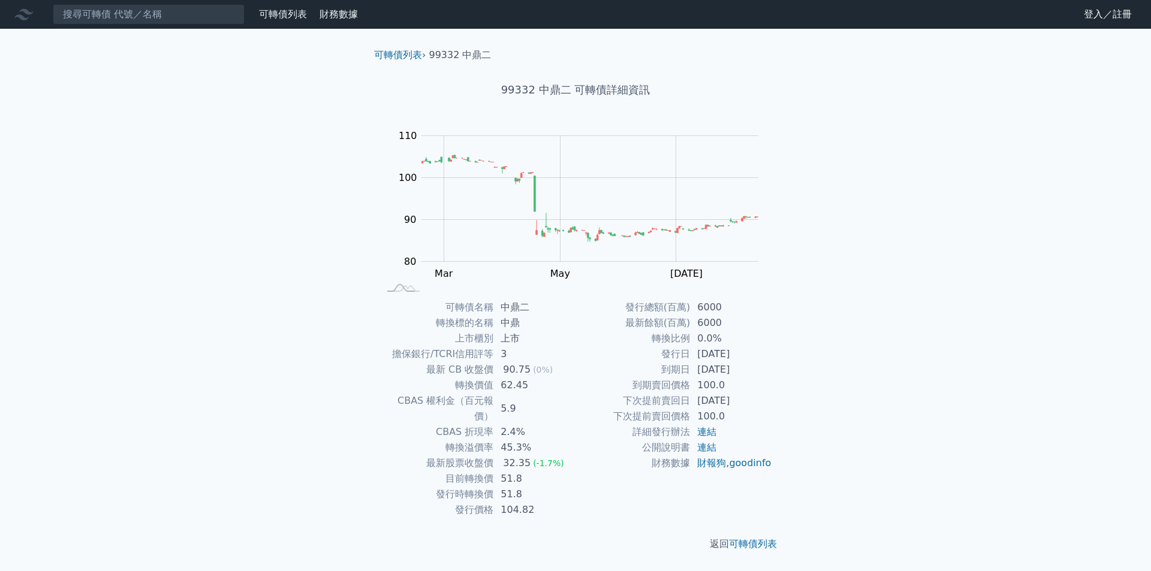  I want to click on div: 32.35, so click(517, 464).